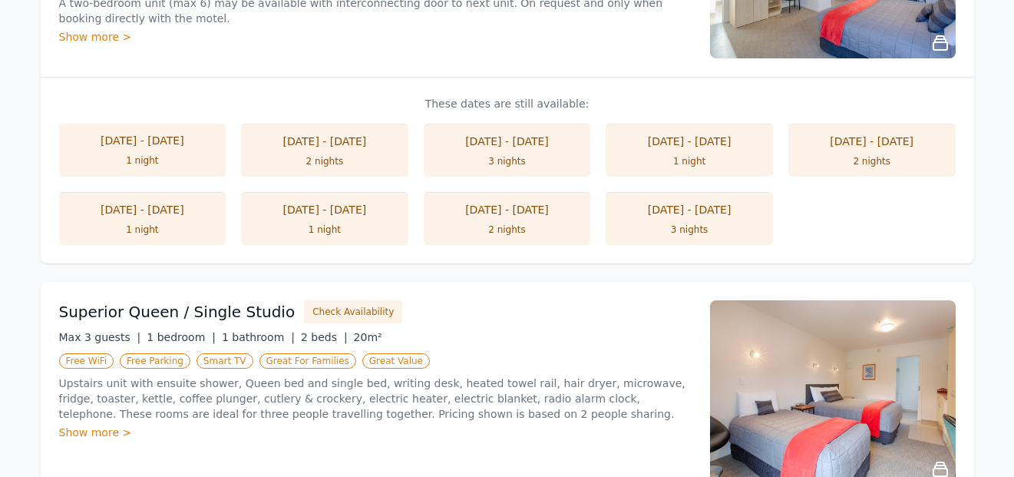  Describe the element at coordinates (225, 361) in the screenshot. I see `span: Smart TV` at that location.